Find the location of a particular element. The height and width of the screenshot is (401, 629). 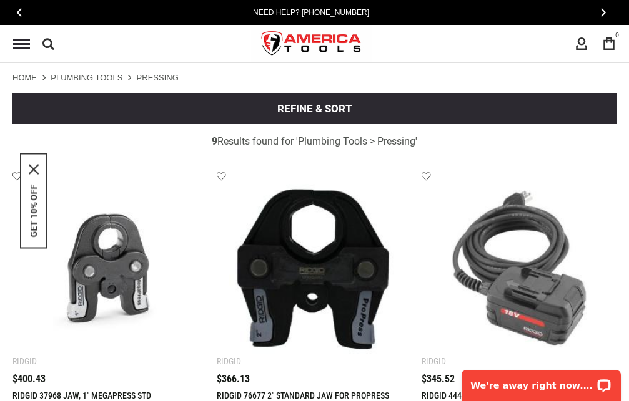

div: Results found for ' ' is located at coordinates (314, 142).